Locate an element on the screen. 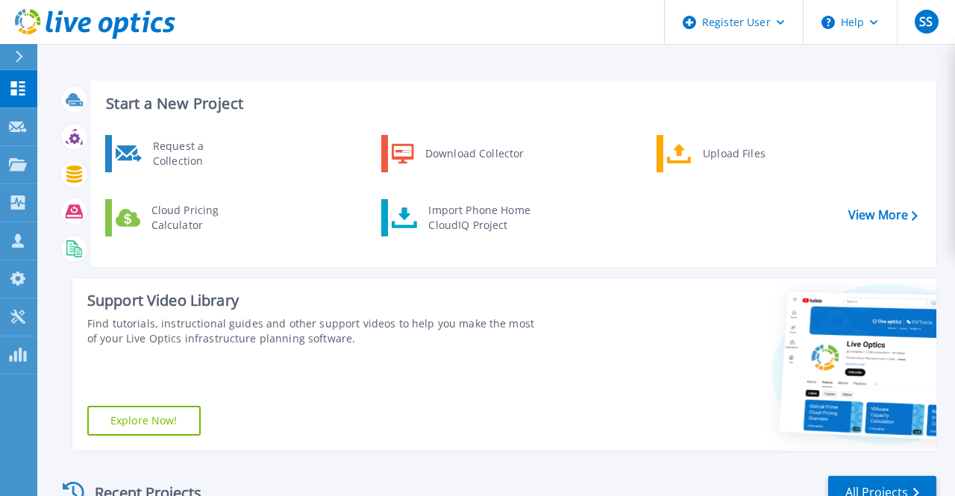 The width and height of the screenshot is (955, 496). a: View More is located at coordinates (883, 215).